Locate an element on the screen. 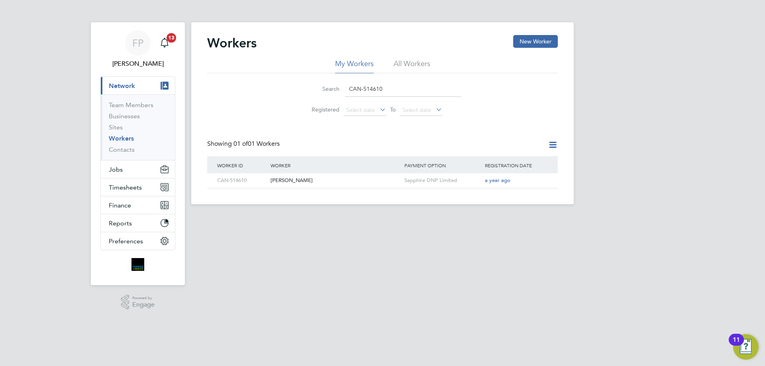 The height and width of the screenshot is (366, 765). a: Team Members is located at coordinates (131, 105).